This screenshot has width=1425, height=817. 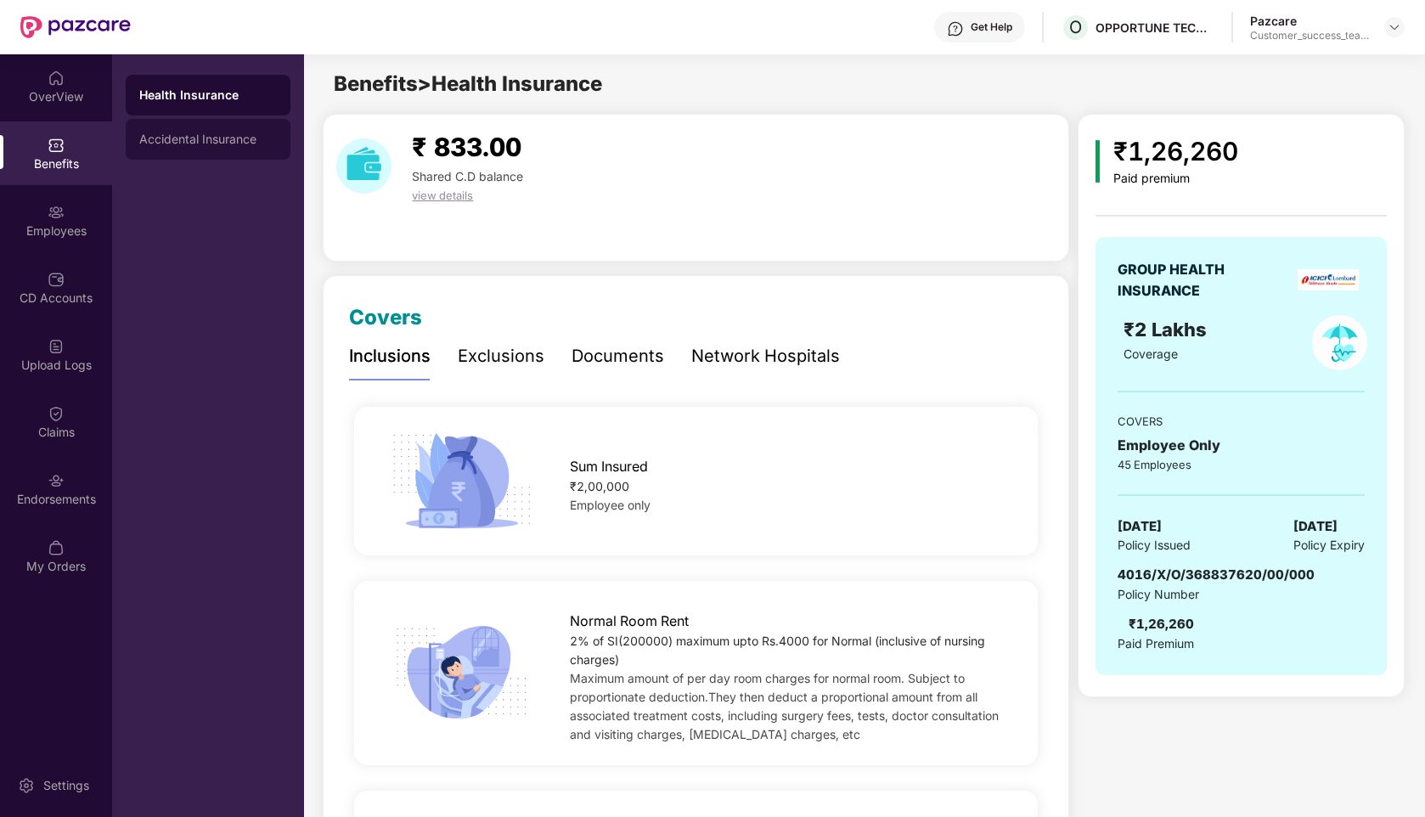 What do you see at coordinates (363, 166) in the screenshot?
I see `img: download` at bounding box center [363, 166].